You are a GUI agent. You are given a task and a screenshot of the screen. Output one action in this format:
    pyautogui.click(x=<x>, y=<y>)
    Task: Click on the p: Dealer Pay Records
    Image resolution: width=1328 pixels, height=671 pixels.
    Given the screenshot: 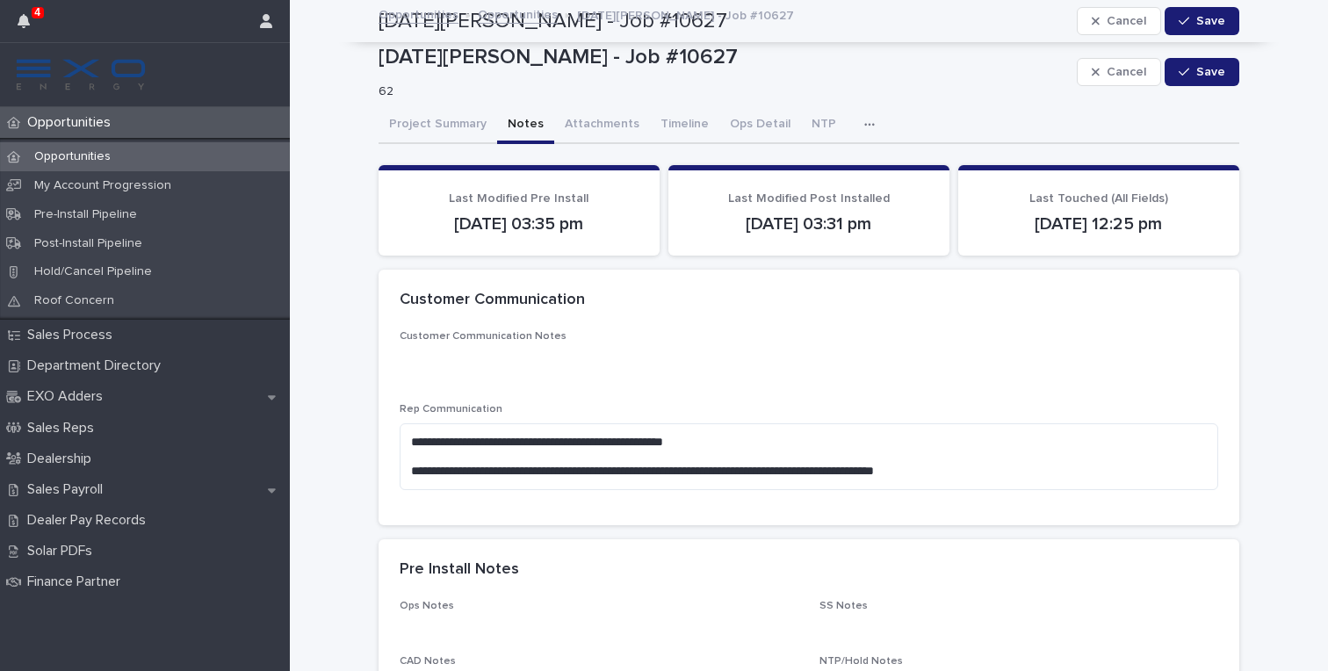 What is the action you would take?
    pyautogui.click(x=90, y=520)
    